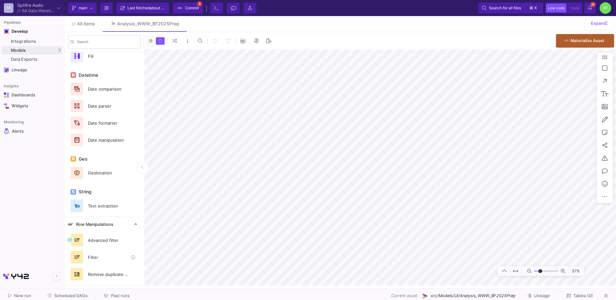 The image size is (616, 300). Describe the element at coordinates (36, 5) in the screenshot. I see `div: Spitfire Audio` at that location.